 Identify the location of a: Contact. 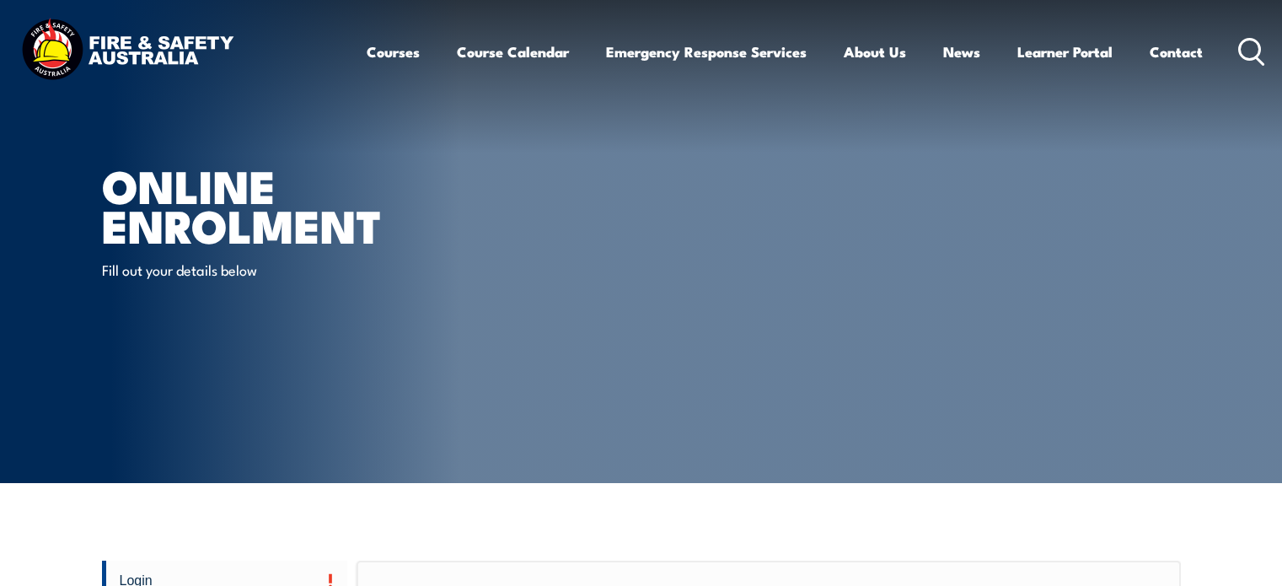
(1176, 51).